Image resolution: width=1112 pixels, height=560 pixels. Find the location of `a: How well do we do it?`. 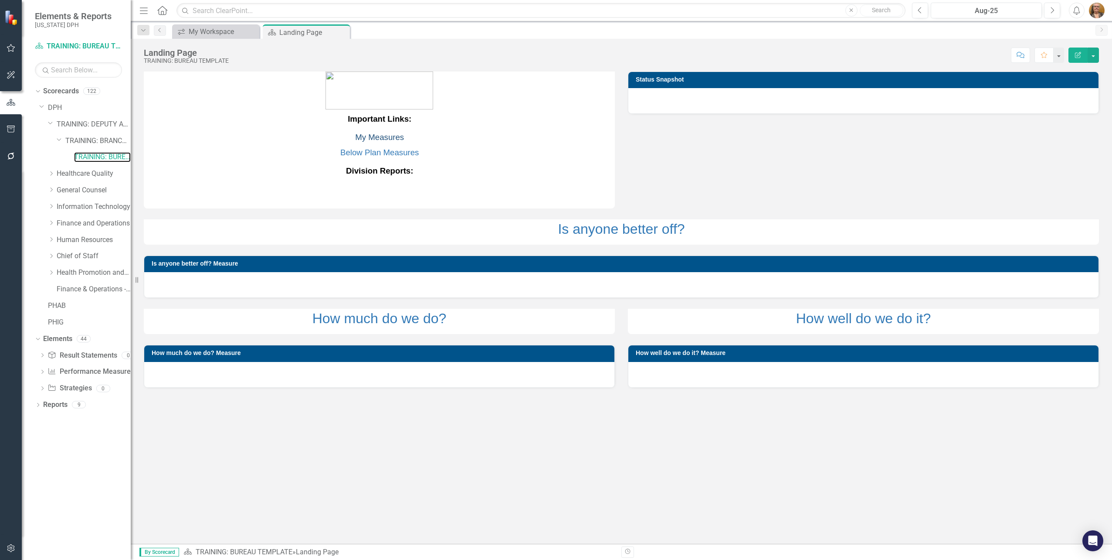

a: How well do we do it? is located at coordinates (864, 318).